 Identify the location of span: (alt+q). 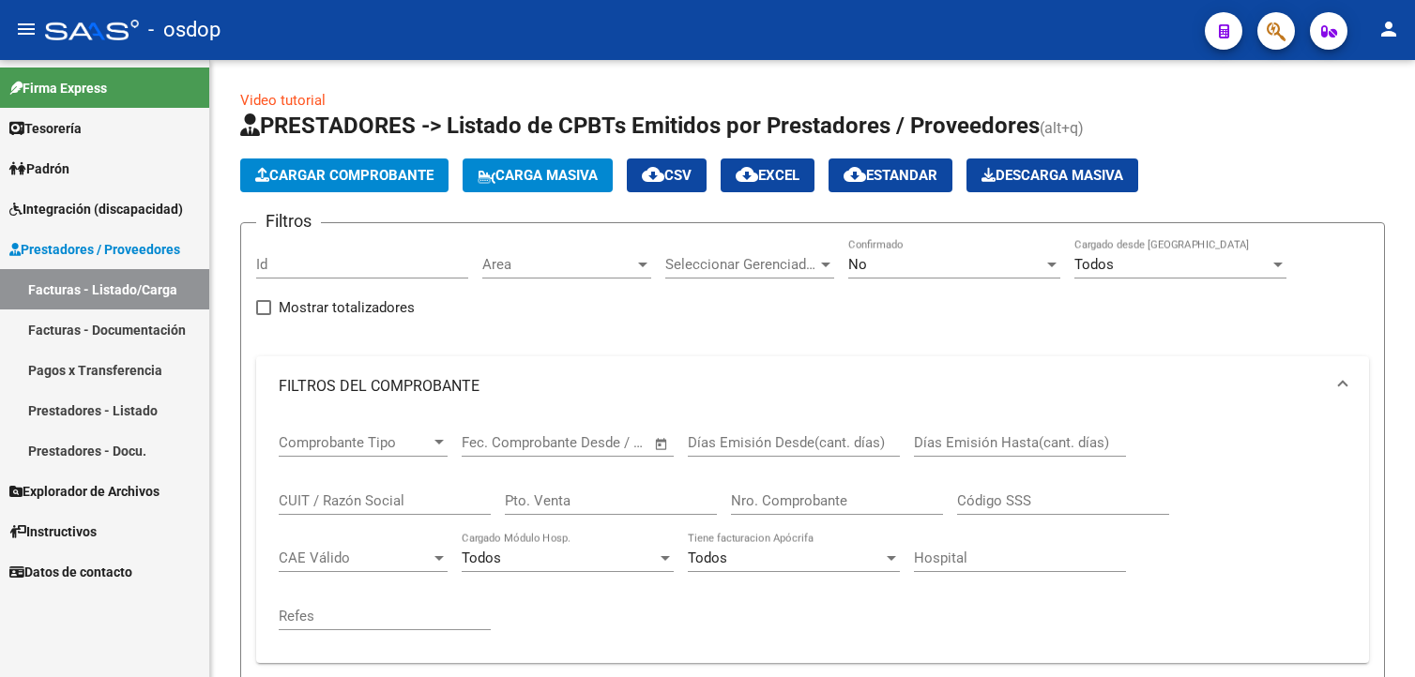
(1061, 128).